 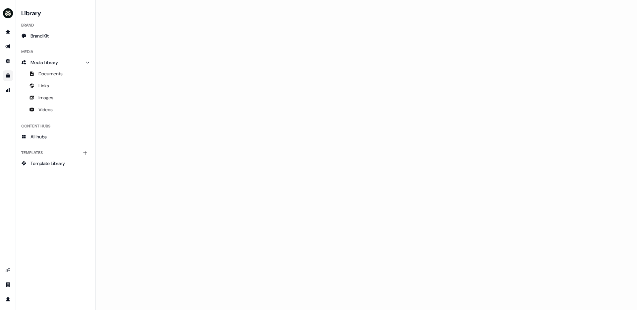 What do you see at coordinates (8, 299) in the screenshot?
I see `a: Go to profile` at bounding box center [8, 299].